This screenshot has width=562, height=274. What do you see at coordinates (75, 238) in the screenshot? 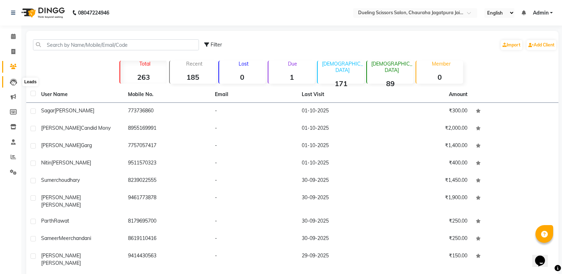
I see `span: Meerchandani` at bounding box center [75, 238].